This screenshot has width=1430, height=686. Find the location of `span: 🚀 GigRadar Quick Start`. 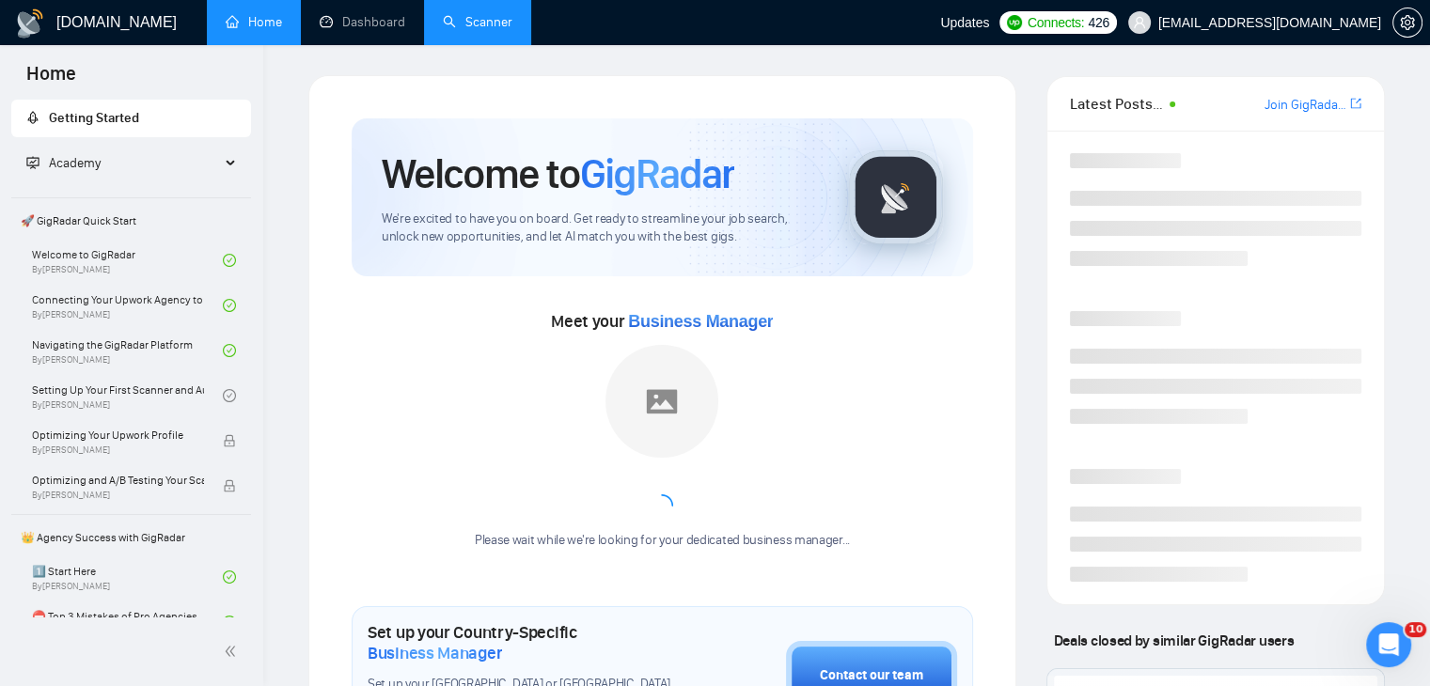

span: 🚀 GigRadar Quick Start is located at coordinates (131, 221).